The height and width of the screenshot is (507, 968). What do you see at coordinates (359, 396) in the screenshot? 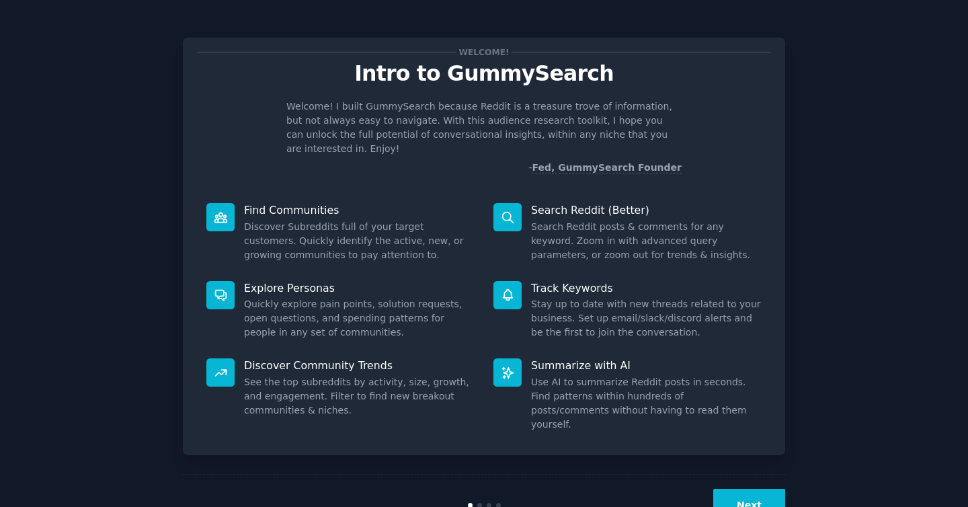
I see `dd: See the top subreddits by activity, size, growth, and engagement. Filter to find new breakout com...` at bounding box center [359, 396].